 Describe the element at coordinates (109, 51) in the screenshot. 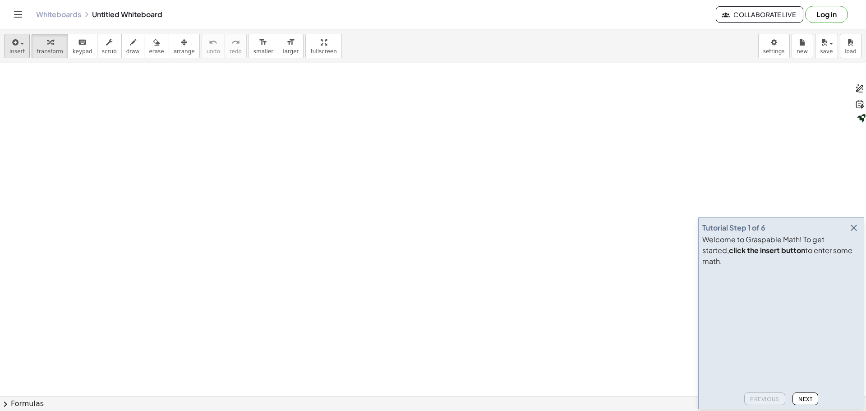

I see `span: scrub` at that location.